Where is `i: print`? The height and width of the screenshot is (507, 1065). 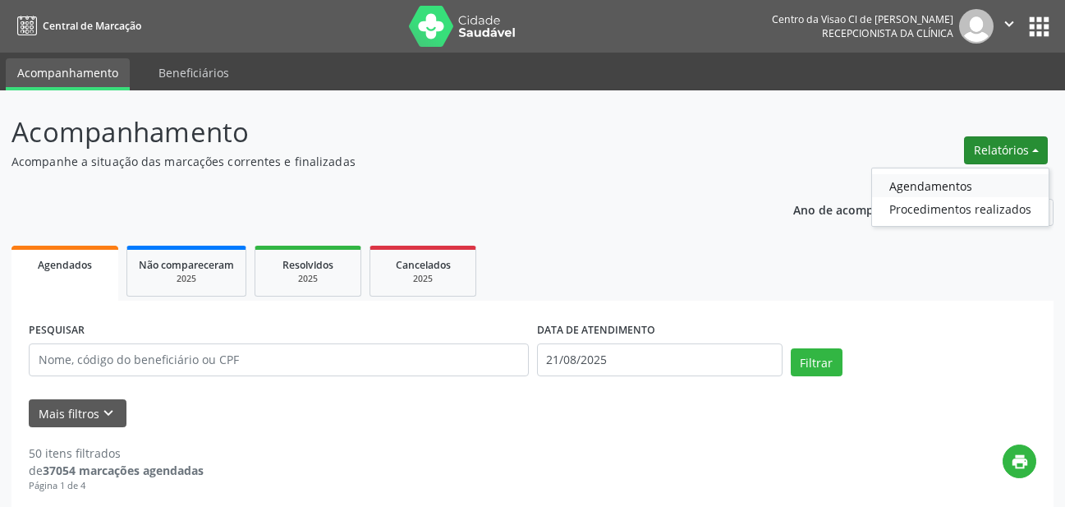
i: print is located at coordinates (1020, 462).